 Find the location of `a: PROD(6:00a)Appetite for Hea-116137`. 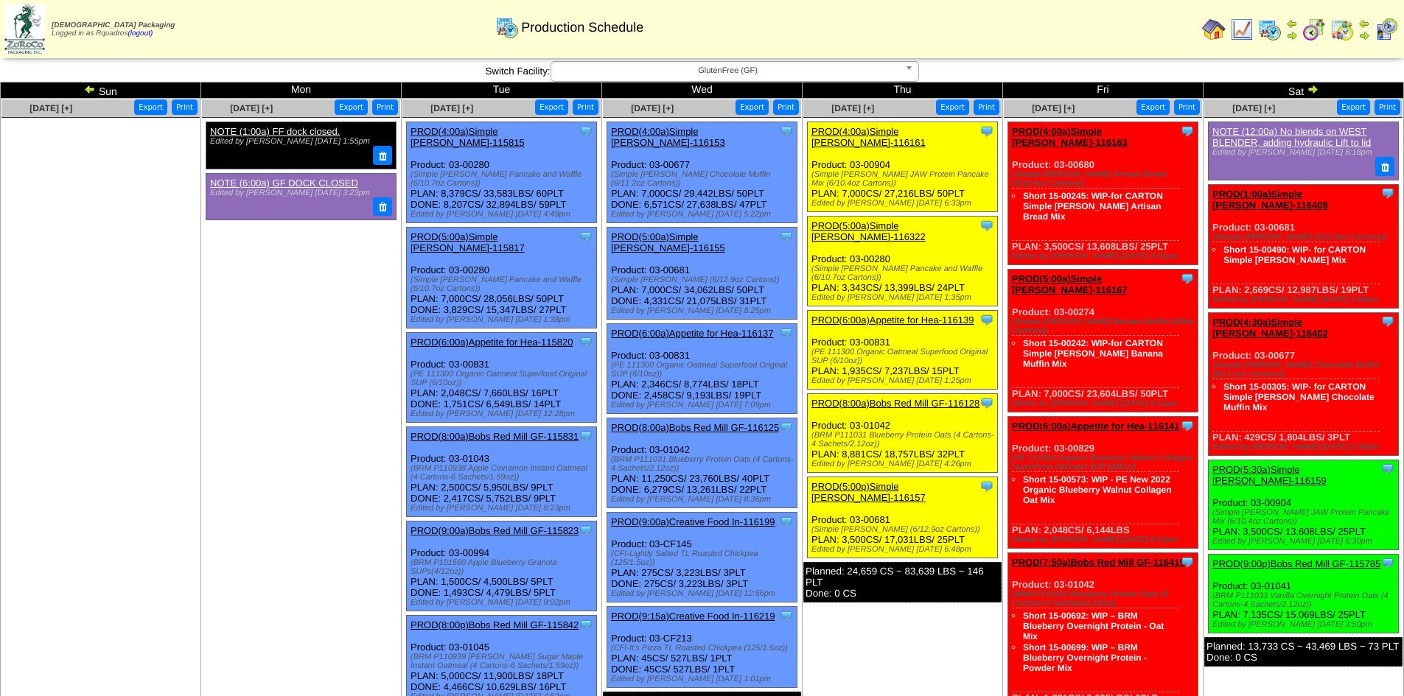

a: PROD(6:00a)Appetite for Hea-116137 is located at coordinates (692, 333).